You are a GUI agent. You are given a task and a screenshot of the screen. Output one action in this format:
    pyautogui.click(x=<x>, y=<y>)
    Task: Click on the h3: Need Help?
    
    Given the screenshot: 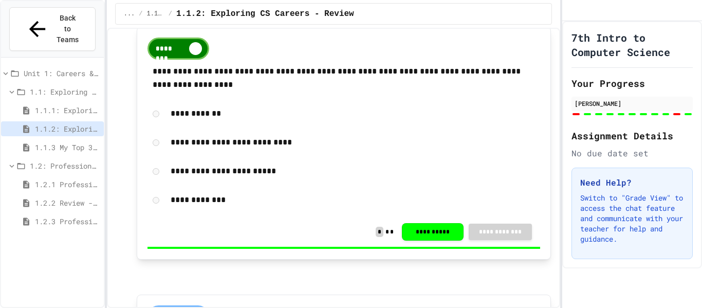 What is the action you would take?
    pyautogui.click(x=632, y=182)
    